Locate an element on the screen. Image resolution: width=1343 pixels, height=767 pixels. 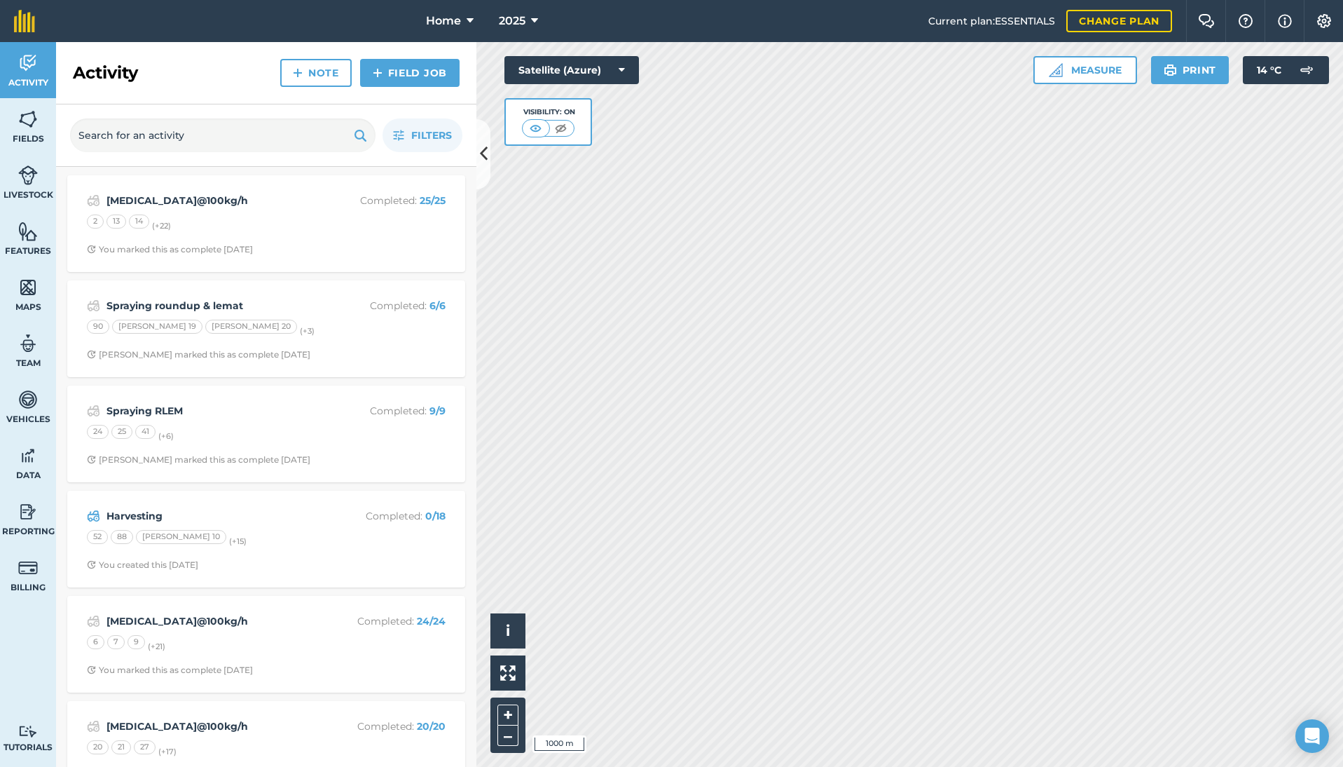
div: 2 is located at coordinates (95, 221).